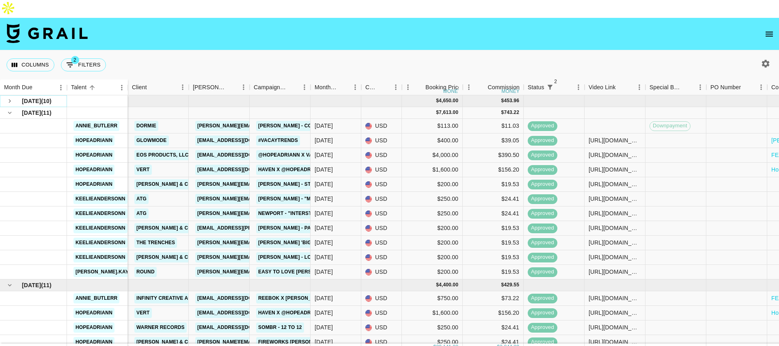 The image size is (779, 346). What do you see at coordinates (100, 228) in the screenshot?
I see `a: keelieandersonn` at bounding box center [100, 228].